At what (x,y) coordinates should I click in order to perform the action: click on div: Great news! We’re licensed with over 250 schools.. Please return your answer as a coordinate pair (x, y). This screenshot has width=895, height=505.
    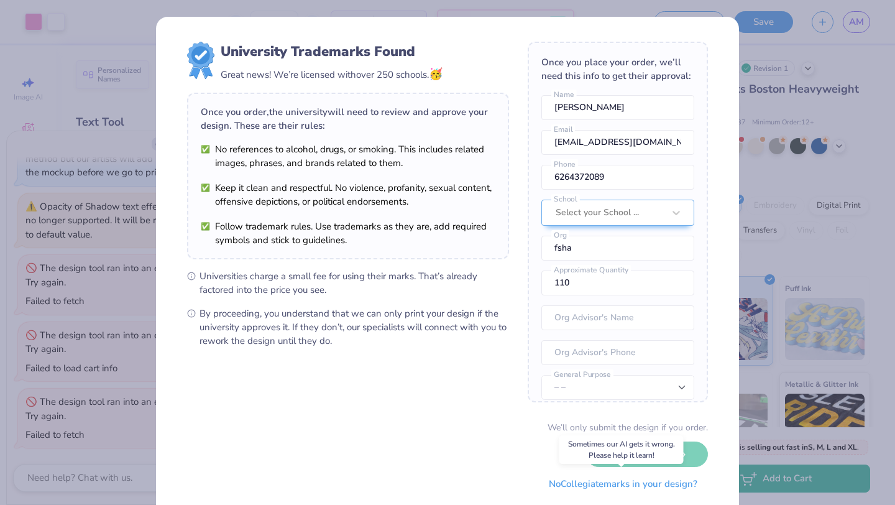
    Looking at the image, I should click on (331, 74).